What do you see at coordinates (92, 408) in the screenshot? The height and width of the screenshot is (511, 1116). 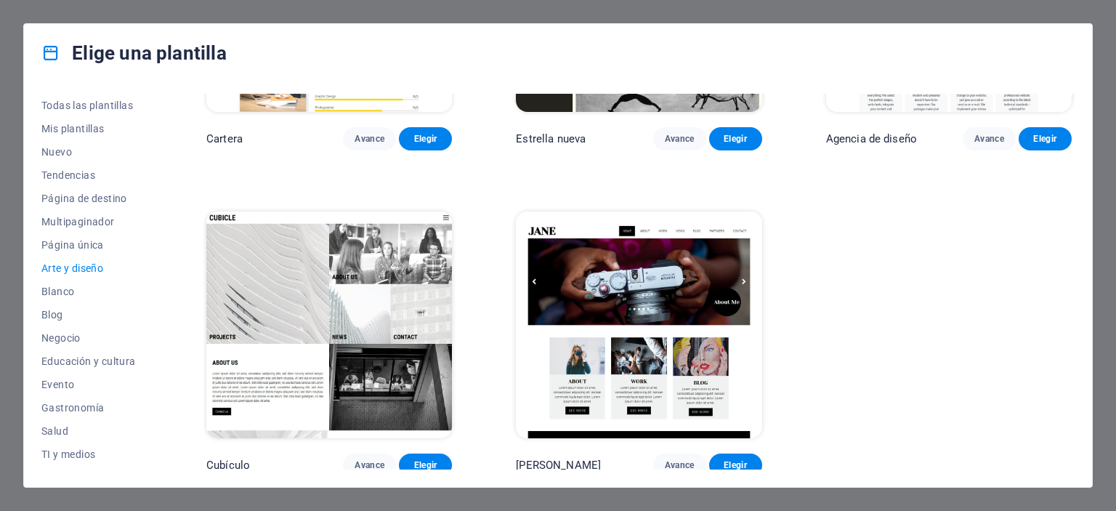 I see `button: Gastronomía` at bounding box center [92, 408].